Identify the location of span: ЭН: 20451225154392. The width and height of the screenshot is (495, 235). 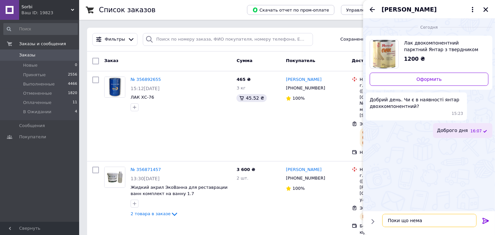
(384, 124).